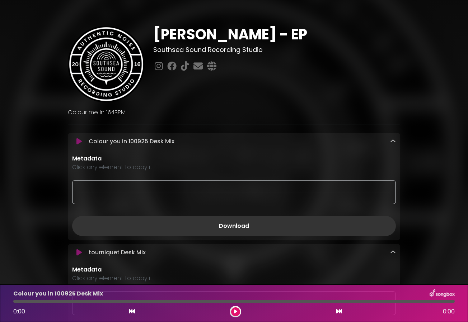  I want to click on h3: Southsea Sound Recording Studio, so click(276, 50).